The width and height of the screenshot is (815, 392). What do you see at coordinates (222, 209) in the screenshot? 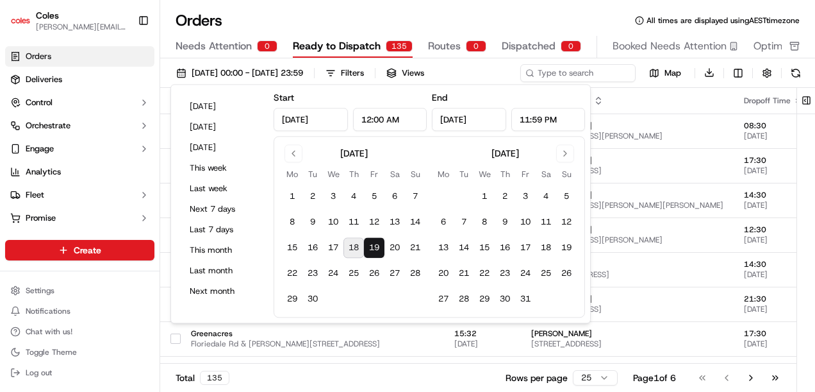
I see `button: Next 7 days` at bounding box center [222, 209].